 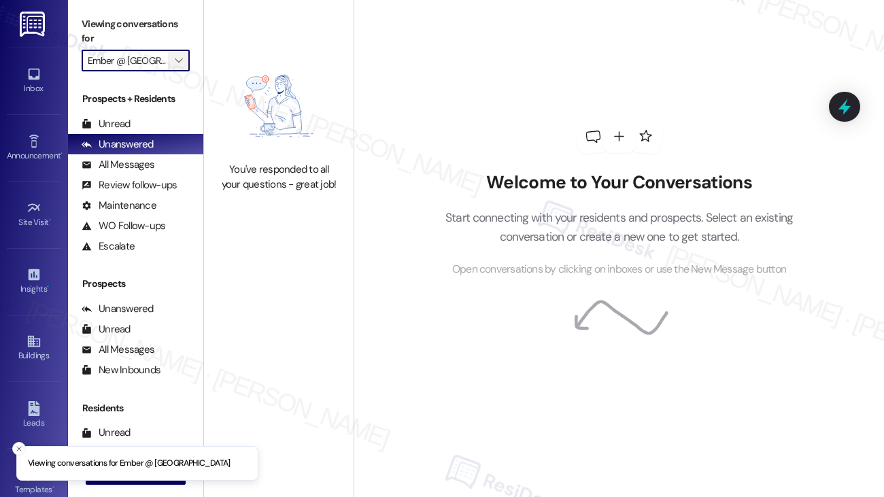 What do you see at coordinates (34, 215) in the screenshot?
I see `a: Site Visit •` at bounding box center [34, 215].